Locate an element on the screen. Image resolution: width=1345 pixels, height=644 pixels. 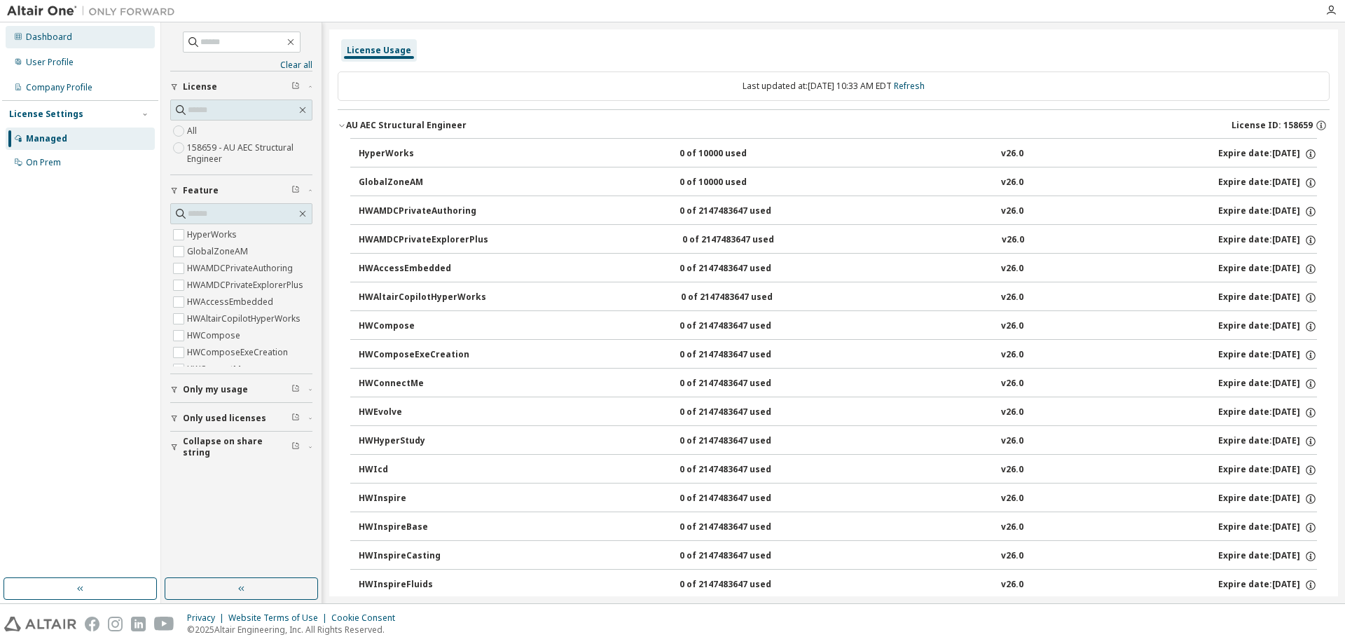
button: Only my usage is located at coordinates (241, 390).